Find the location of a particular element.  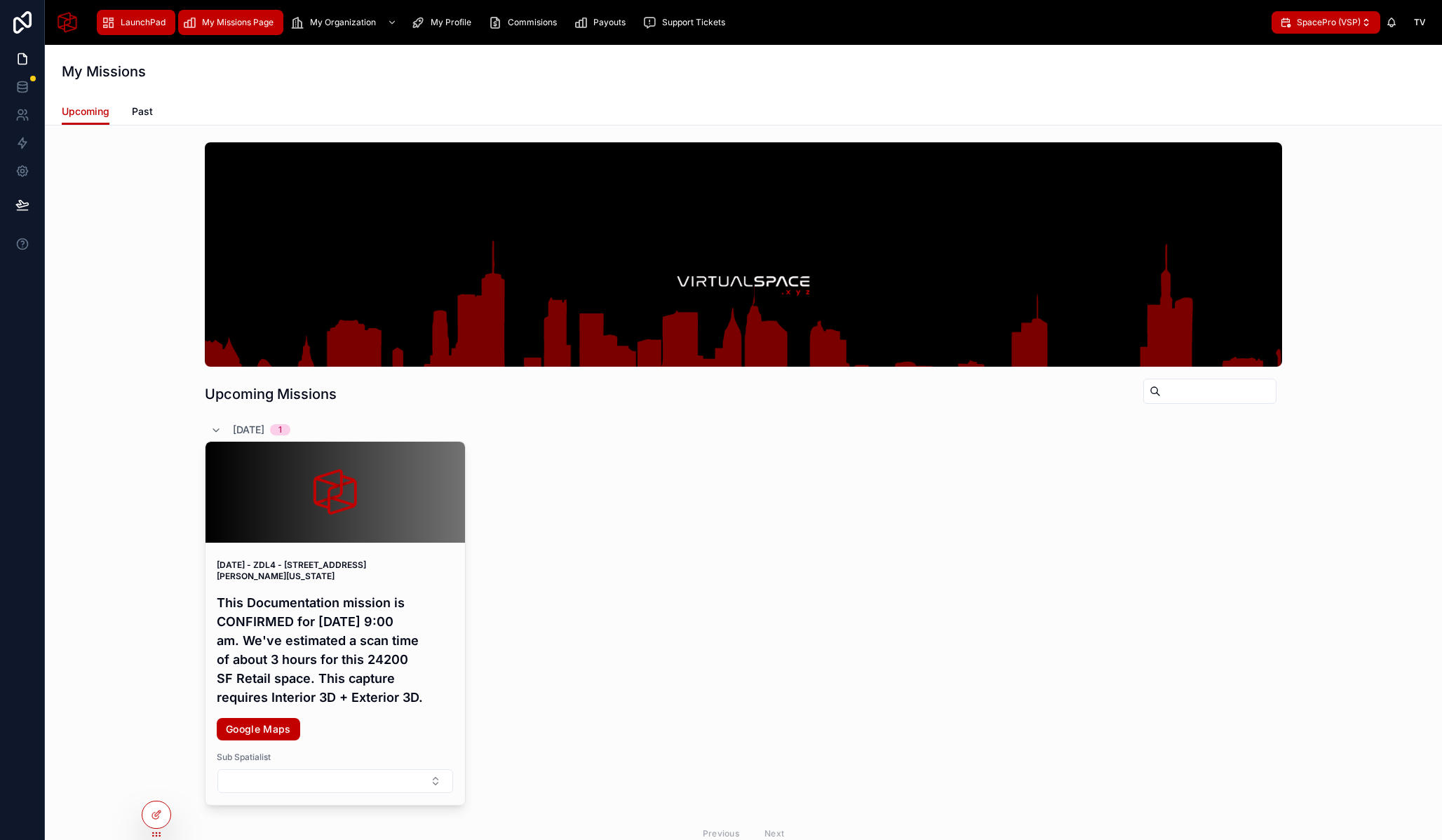

button: SpacePro (VSP) is located at coordinates (1326, 23).